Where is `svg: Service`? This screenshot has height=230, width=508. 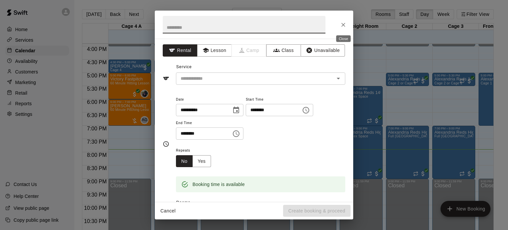
svg: Service is located at coordinates (166, 78).